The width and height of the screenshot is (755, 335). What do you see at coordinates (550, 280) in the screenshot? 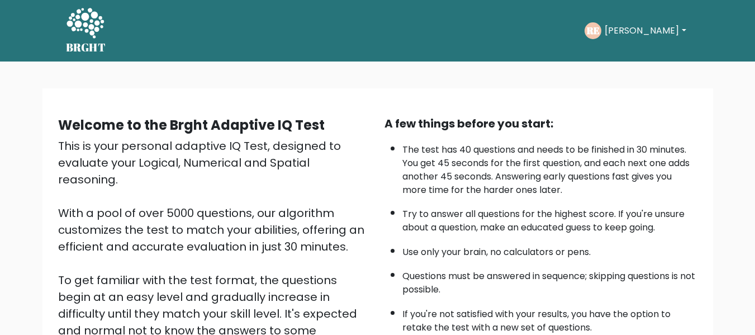
I see `li: Questions must be answered in sequence; skipping questions is not possible.` at bounding box center [550, 280].